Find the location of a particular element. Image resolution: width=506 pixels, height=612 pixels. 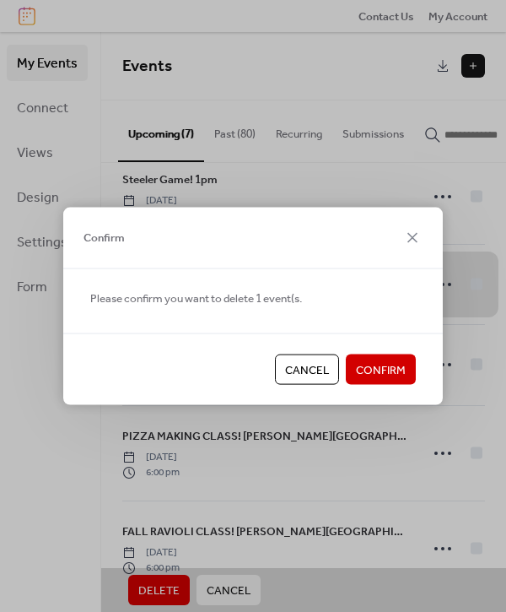

span: Cancel is located at coordinates (307, 371).